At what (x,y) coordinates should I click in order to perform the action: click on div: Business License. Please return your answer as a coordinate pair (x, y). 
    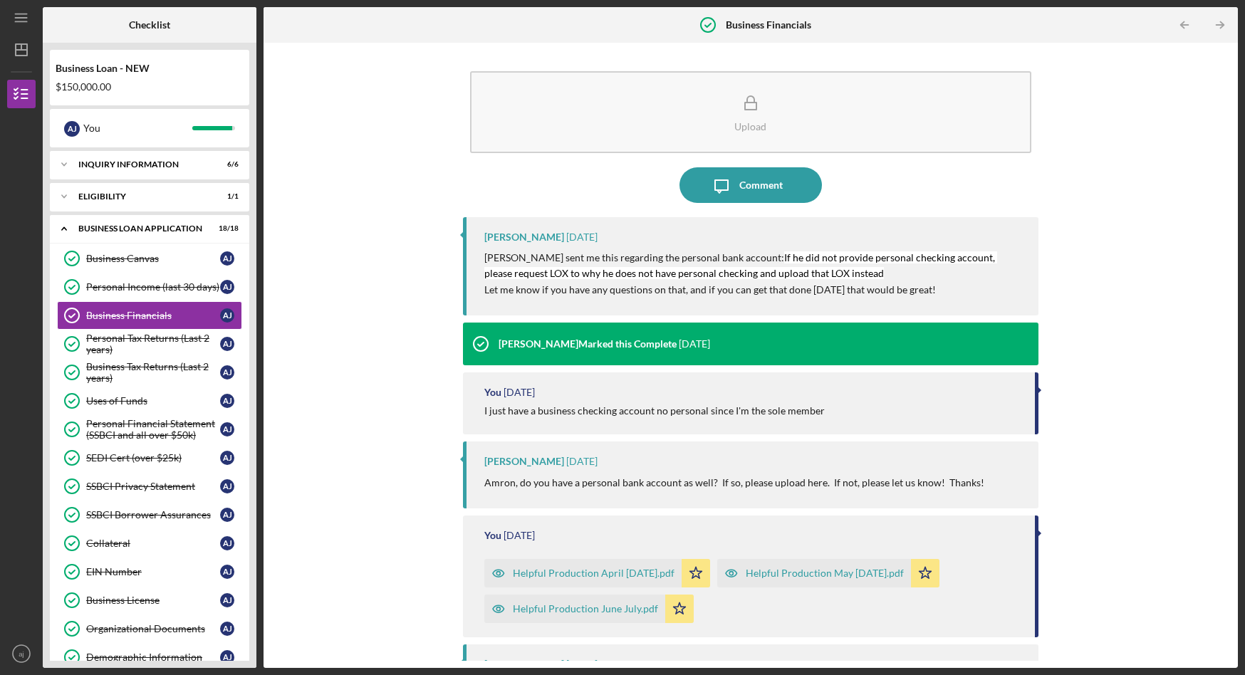
    Looking at the image, I should click on (153, 600).